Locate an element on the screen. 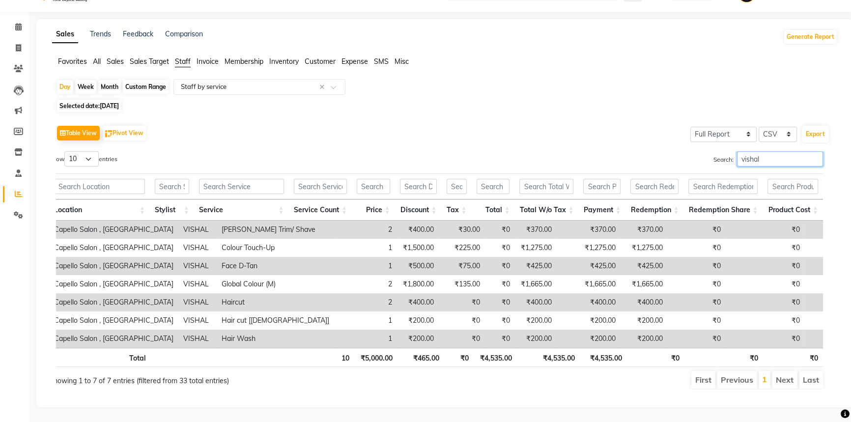  a: Comparison is located at coordinates (184, 34).